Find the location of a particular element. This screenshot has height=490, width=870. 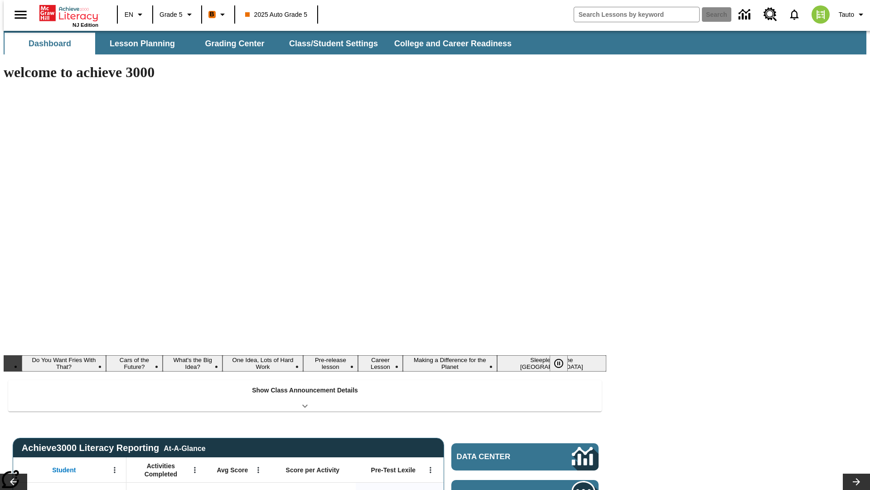

span: Achieve3000 Literacy Reporting is located at coordinates (114, 447).